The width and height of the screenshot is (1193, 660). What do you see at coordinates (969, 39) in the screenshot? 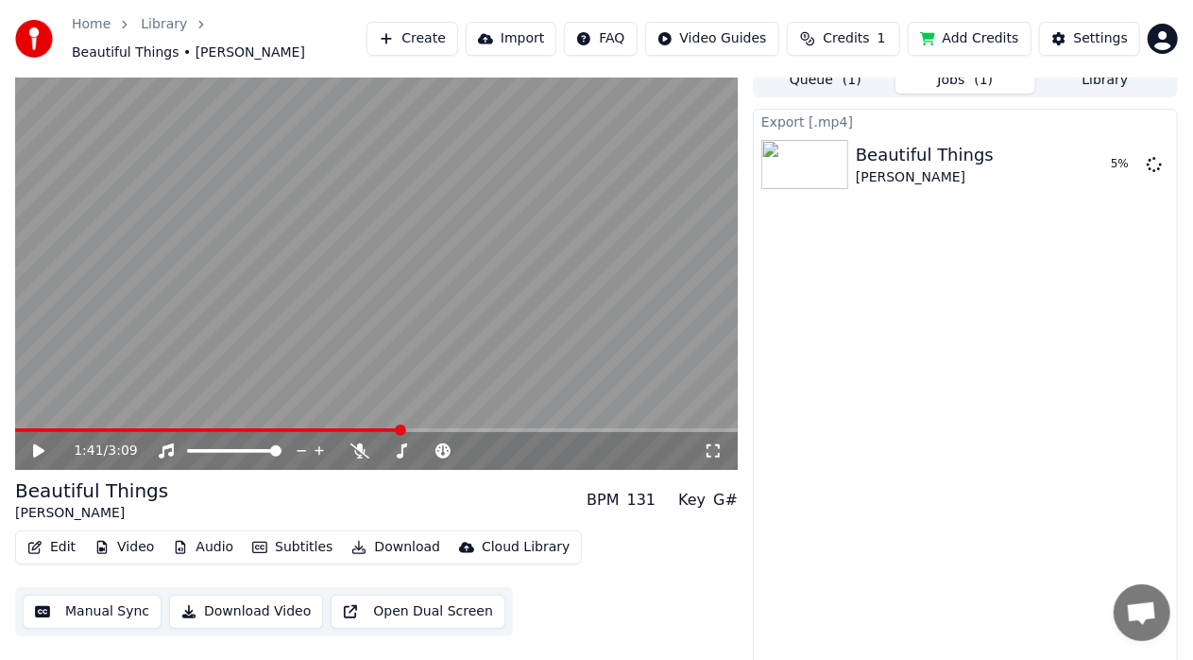
I see `button: Add Credits` at bounding box center [969, 39].